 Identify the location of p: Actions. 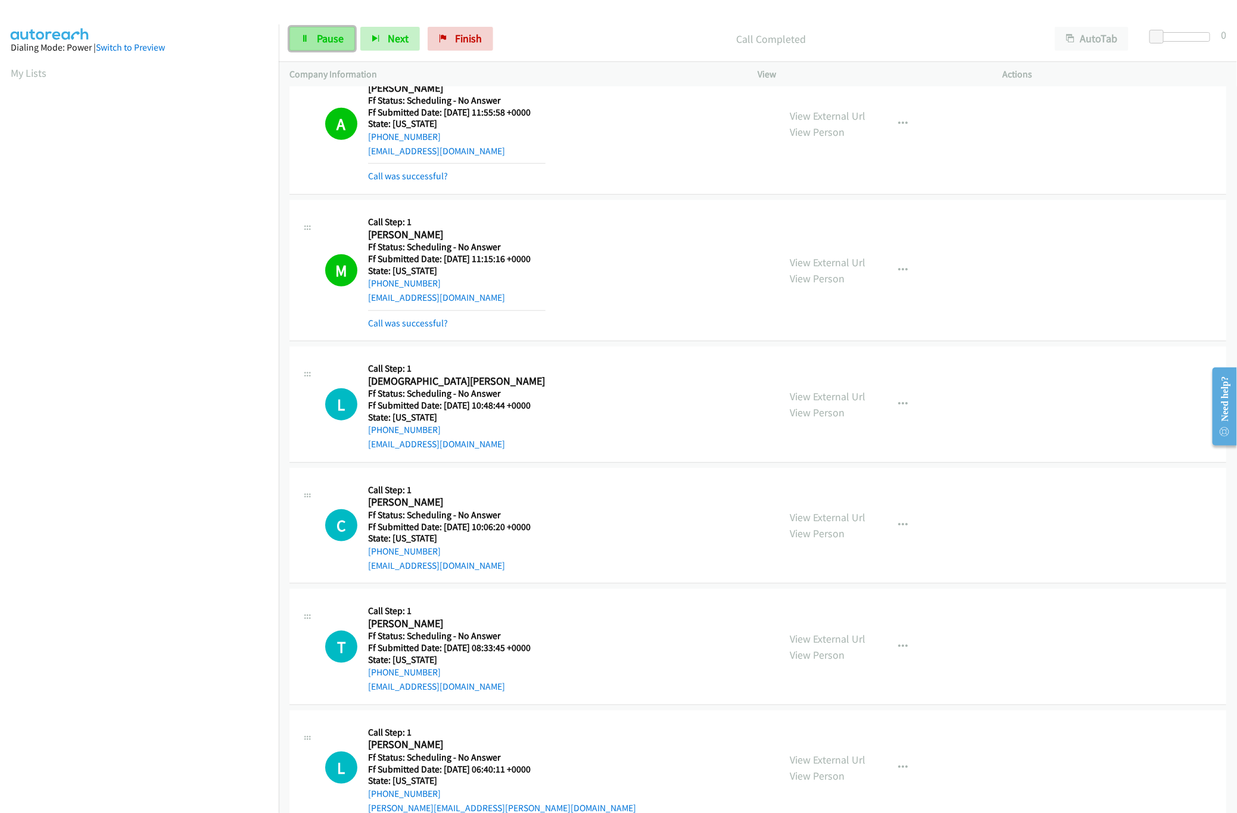
(1114, 74).